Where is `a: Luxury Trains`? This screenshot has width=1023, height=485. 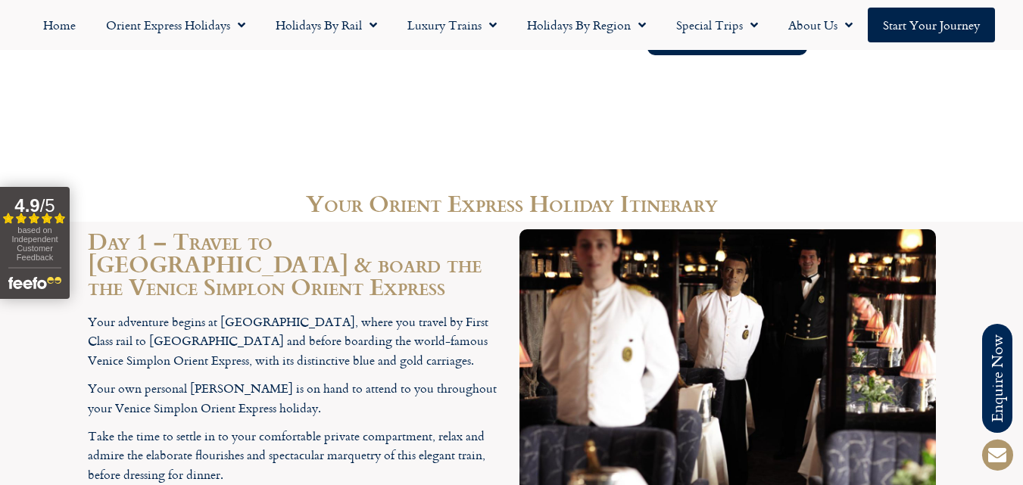
a: Luxury Trains is located at coordinates (452, 25).